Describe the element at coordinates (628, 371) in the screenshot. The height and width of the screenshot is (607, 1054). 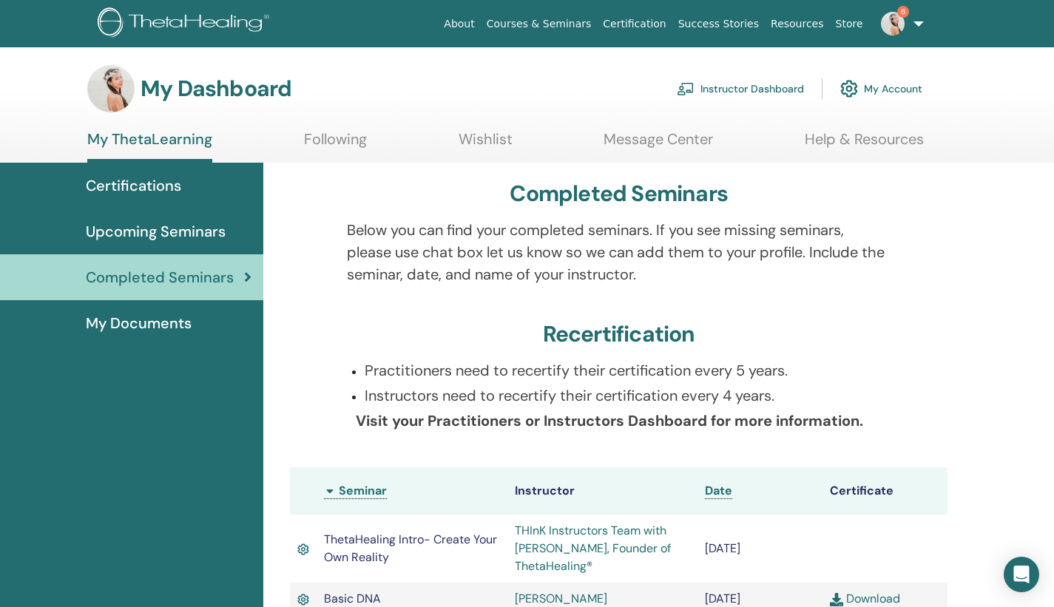
I see `p: Practitioners need to recertify their certification every 5 years.` at that location.